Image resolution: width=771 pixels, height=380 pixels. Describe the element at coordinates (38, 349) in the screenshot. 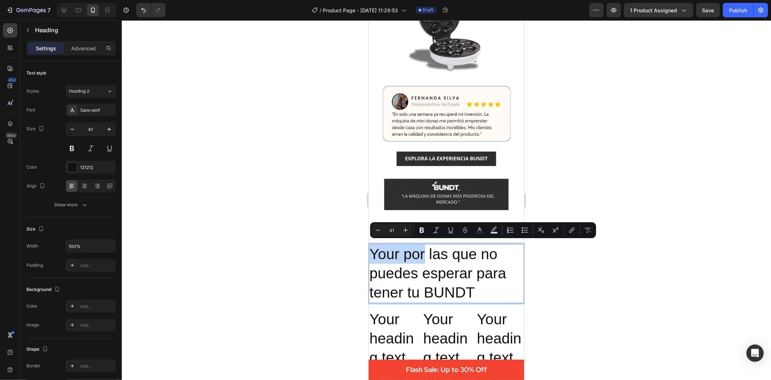

I see `div: Shape` at that location.